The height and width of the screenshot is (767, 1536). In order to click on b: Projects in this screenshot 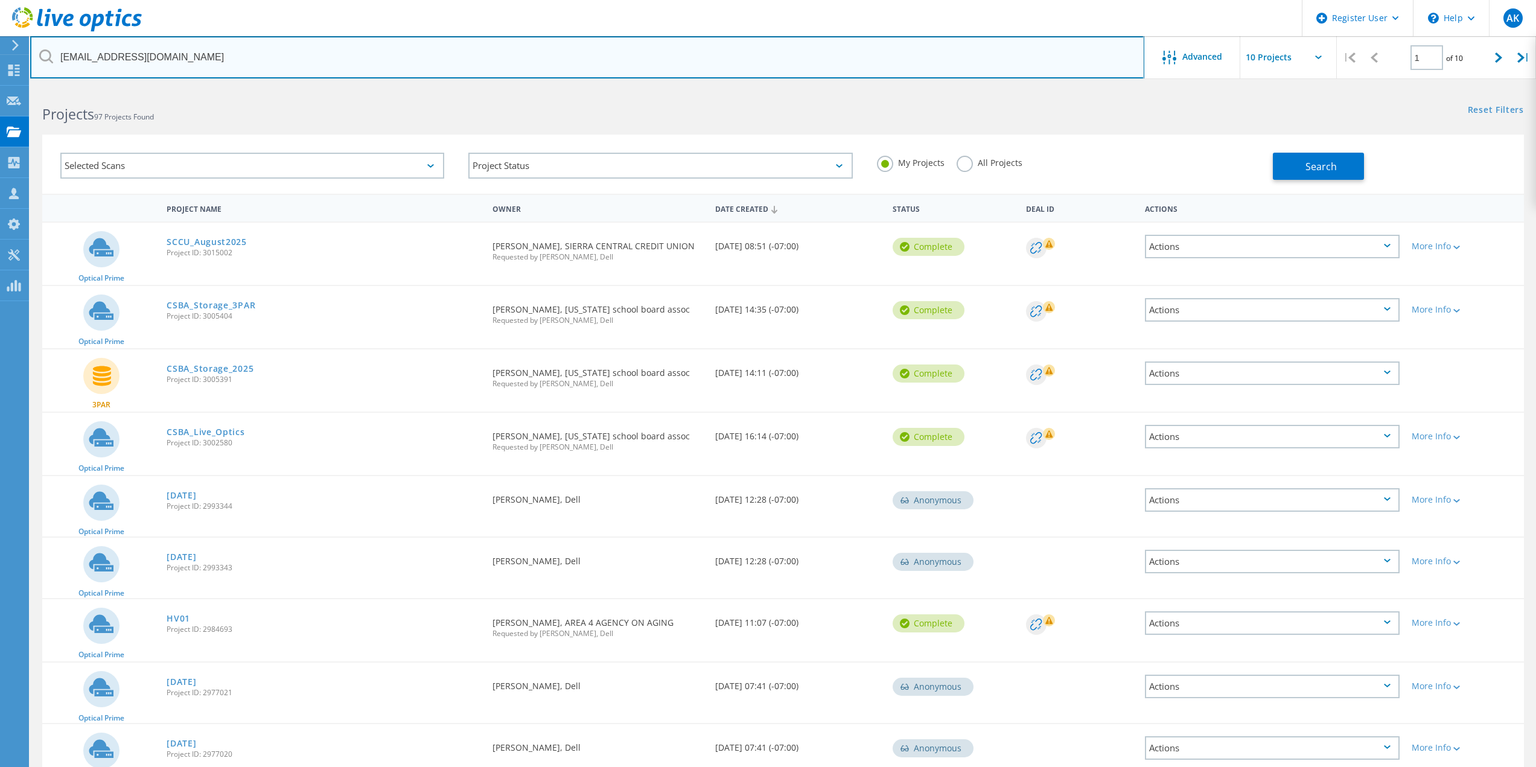, I will do `click(68, 114)`.